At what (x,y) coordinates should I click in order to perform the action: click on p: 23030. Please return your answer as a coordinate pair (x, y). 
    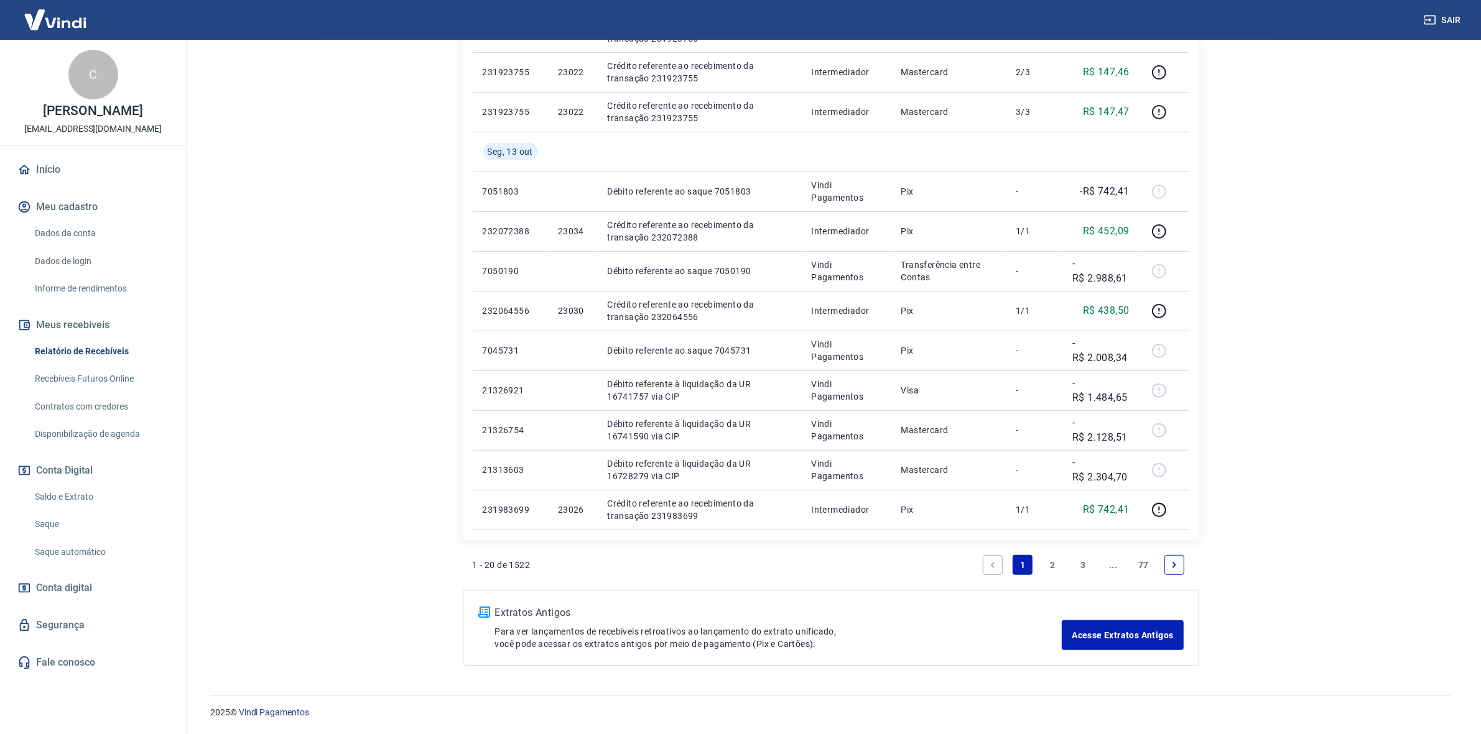
    Looking at the image, I should click on (572, 311).